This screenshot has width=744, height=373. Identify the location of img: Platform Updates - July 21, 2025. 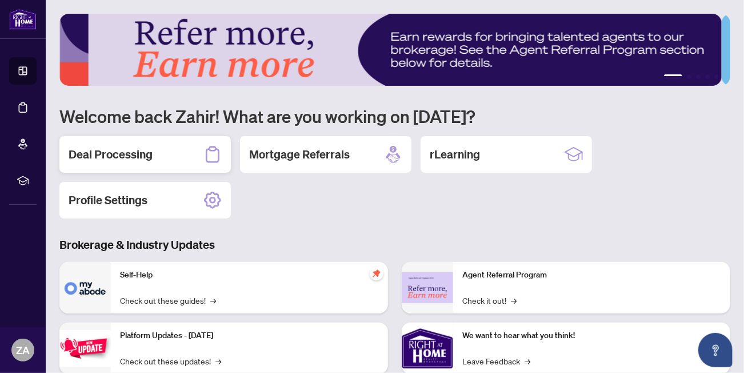
(85, 348).